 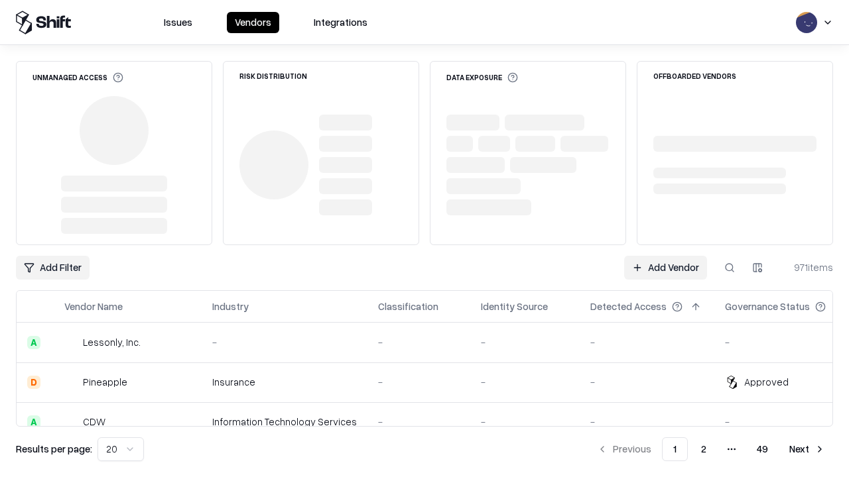 What do you see at coordinates (94, 422) in the screenshot?
I see `div: CDW` at bounding box center [94, 422].